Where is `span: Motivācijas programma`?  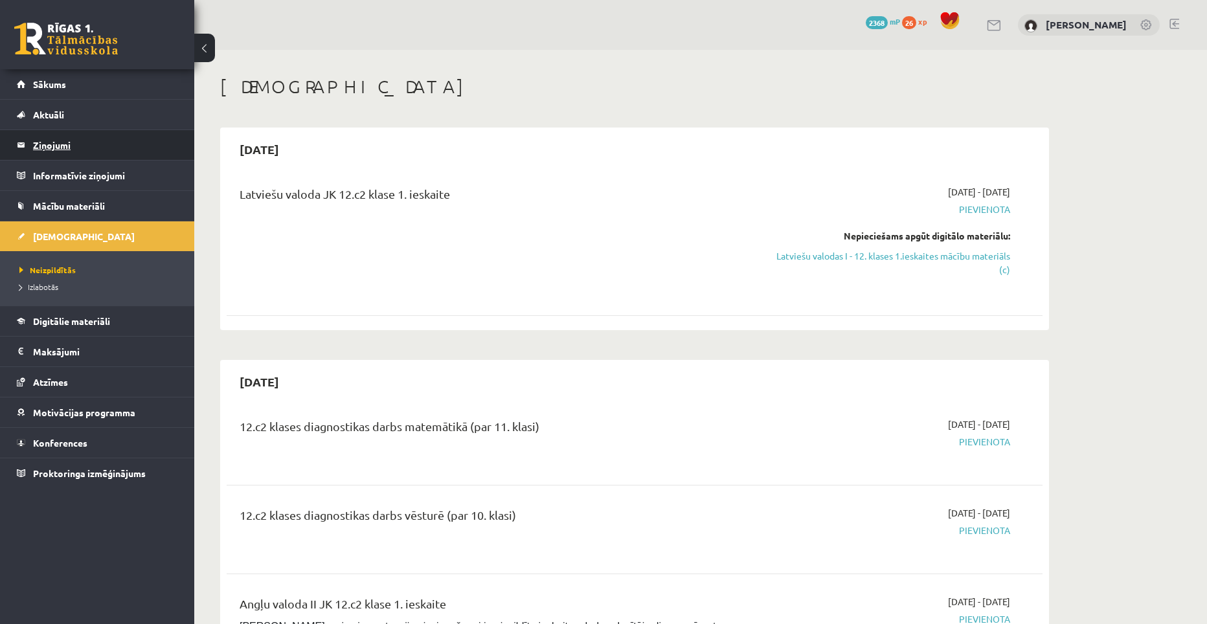 span: Motivācijas programma is located at coordinates (84, 413).